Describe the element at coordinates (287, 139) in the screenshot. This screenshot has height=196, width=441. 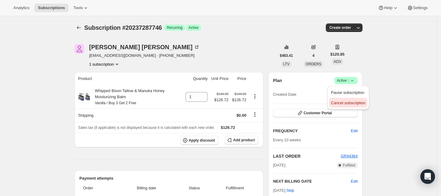
I see `span: Every 10 weeks` at that location.